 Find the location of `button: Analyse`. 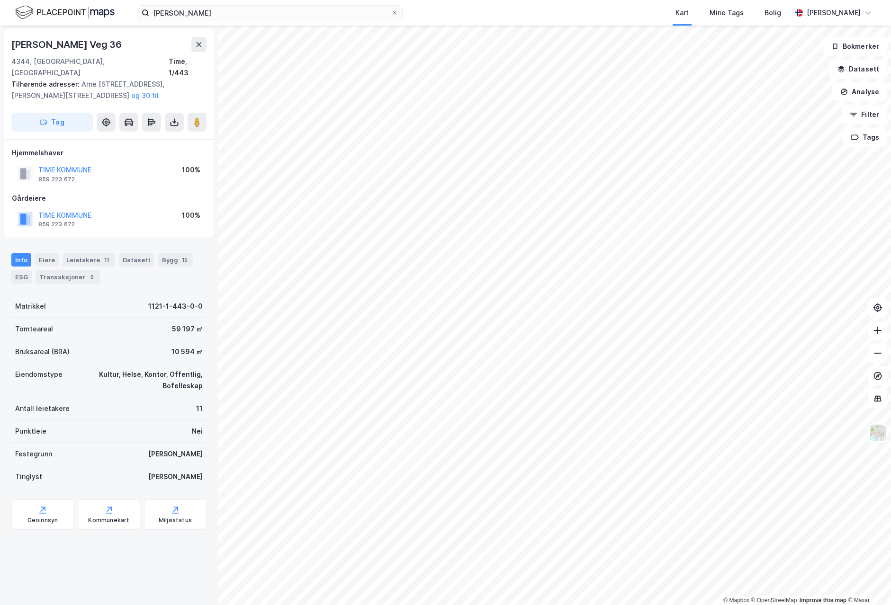

button: Analyse is located at coordinates (860, 92).